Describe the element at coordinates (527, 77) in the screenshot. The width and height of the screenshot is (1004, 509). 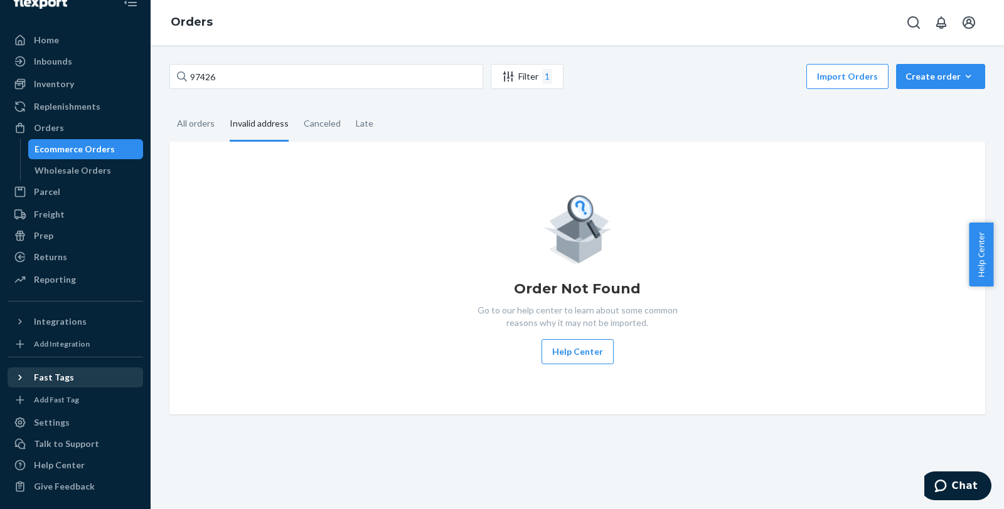
I see `div: Filter` at that location.